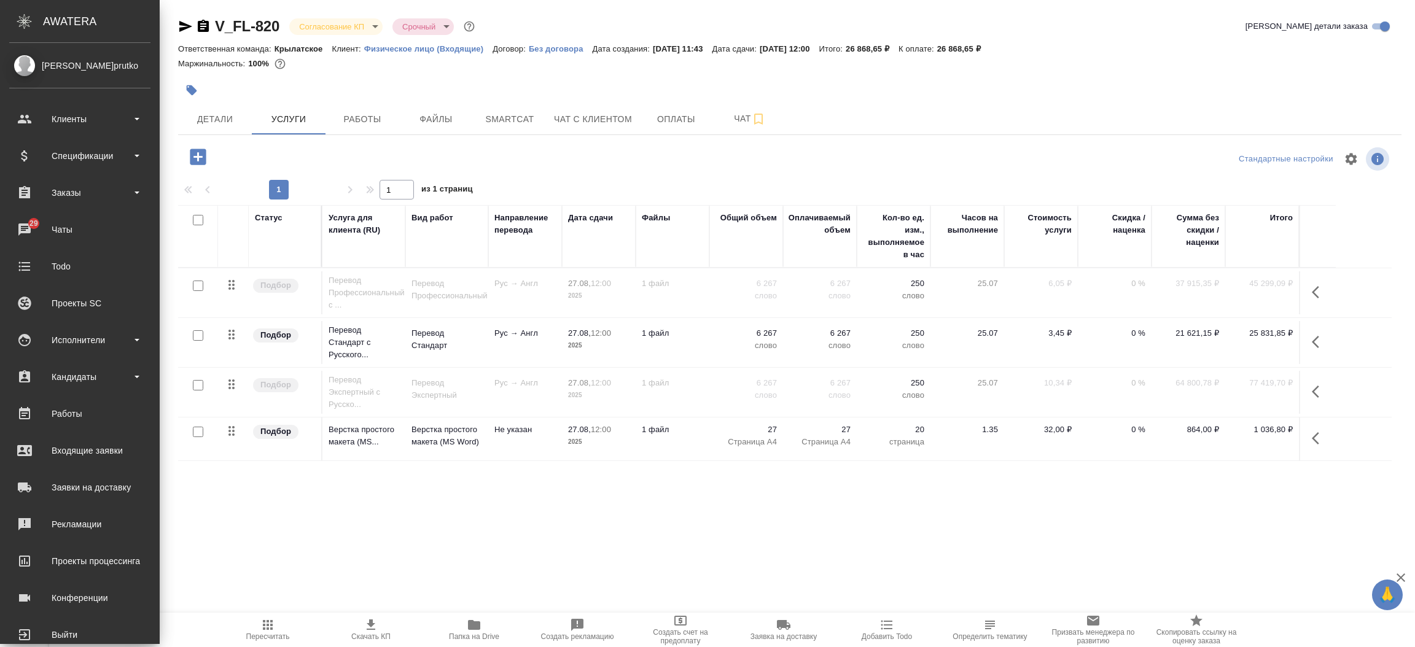  What do you see at coordinates (80, 561) in the screenshot?
I see `div: Проекты процессинга` at bounding box center [80, 561].